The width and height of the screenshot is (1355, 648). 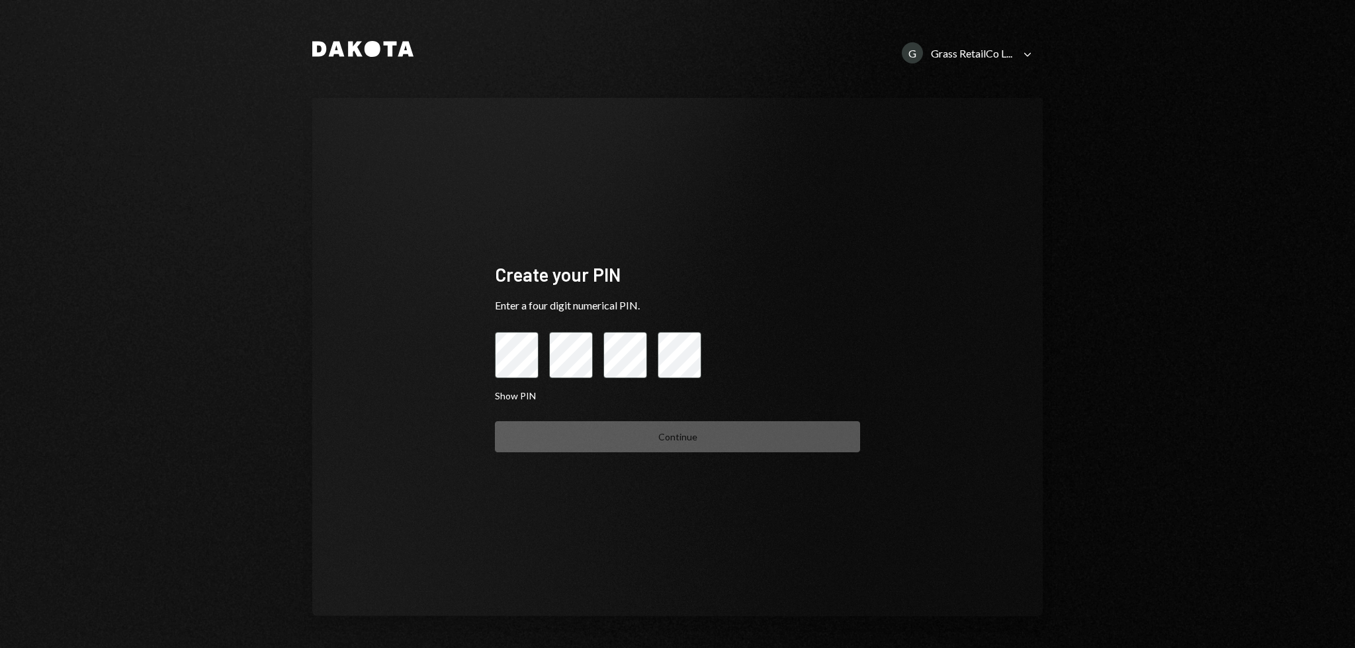 What do you see at coordinates (517, 355) in the screenshot?
I see `input: pin code 1 of 4` at bounding box center [517, 355].